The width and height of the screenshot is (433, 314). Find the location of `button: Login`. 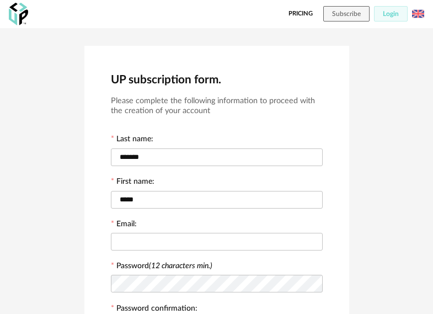

button: Login is located at coordinates (391, 14).